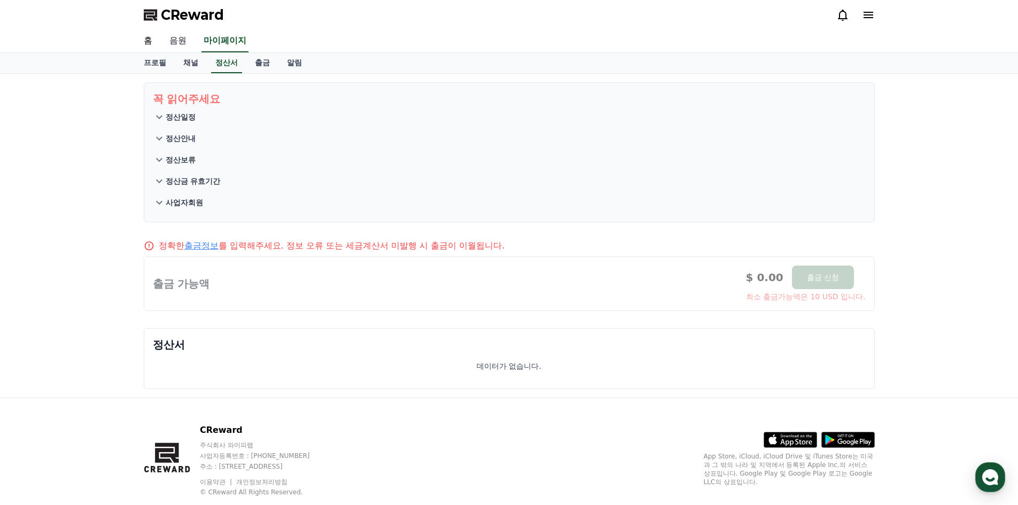 The image size is (1018, 505). I want to click on p: 정산보류, so click(181, 160).